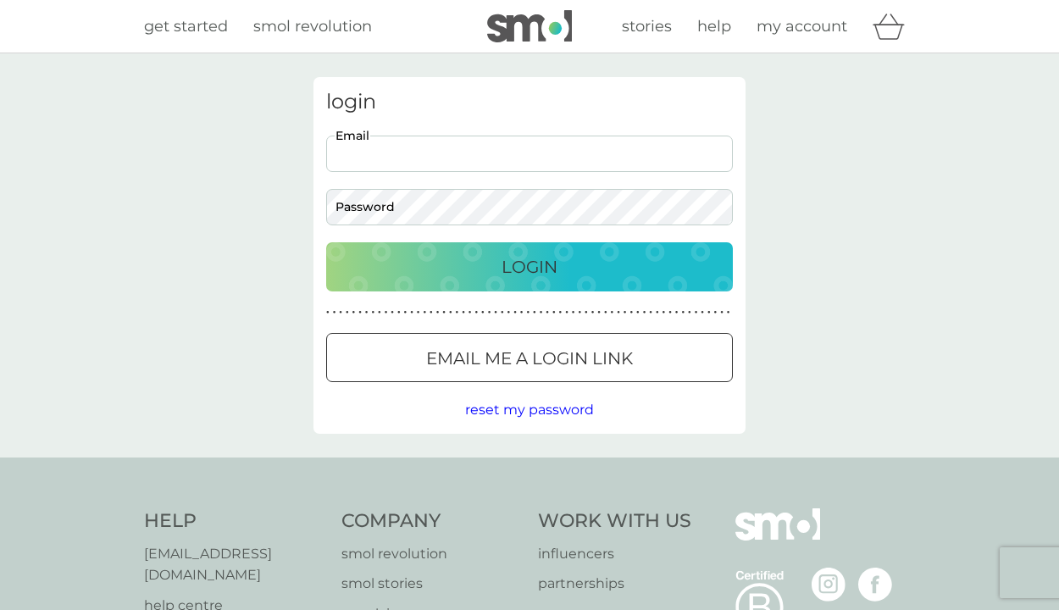 The width and height of the screenshot is (1059, 610). Describe the element at coordinates (186, 26) in the screenshot. I see `a: get started` at that location.